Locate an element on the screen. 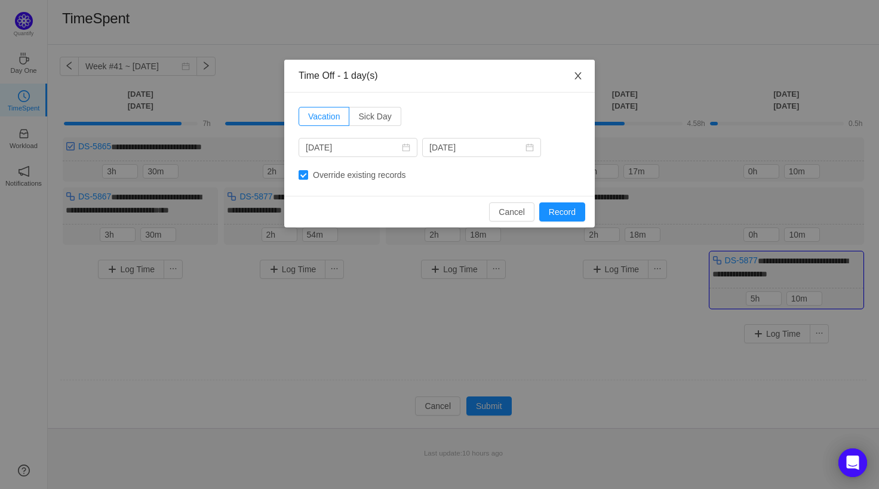 The height and width of the screenshot is (489, 879). span: Vacation is located at coordinates (324, 117).